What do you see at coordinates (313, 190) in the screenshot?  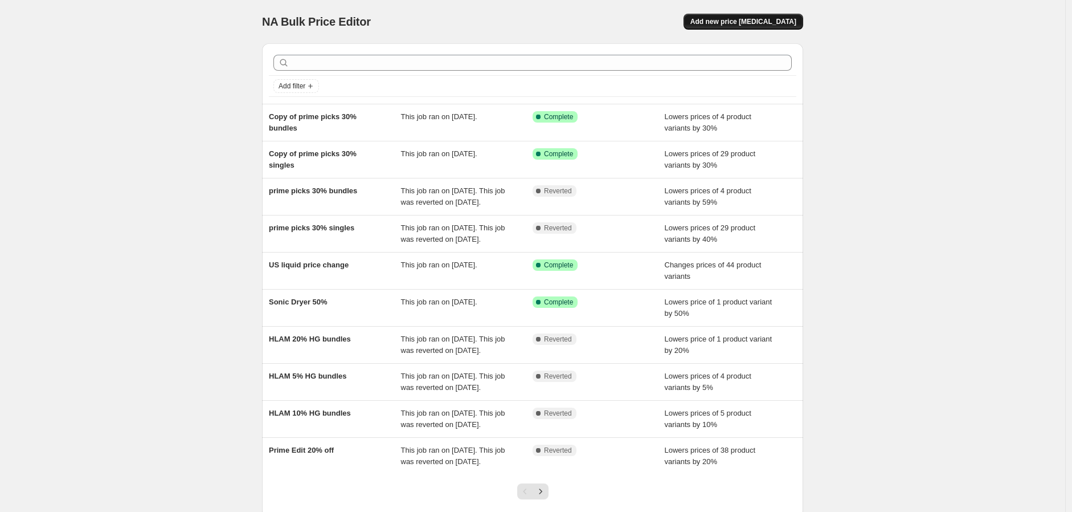 I see `span: prime picks 30% bundles` at bounding box center [313, 190].